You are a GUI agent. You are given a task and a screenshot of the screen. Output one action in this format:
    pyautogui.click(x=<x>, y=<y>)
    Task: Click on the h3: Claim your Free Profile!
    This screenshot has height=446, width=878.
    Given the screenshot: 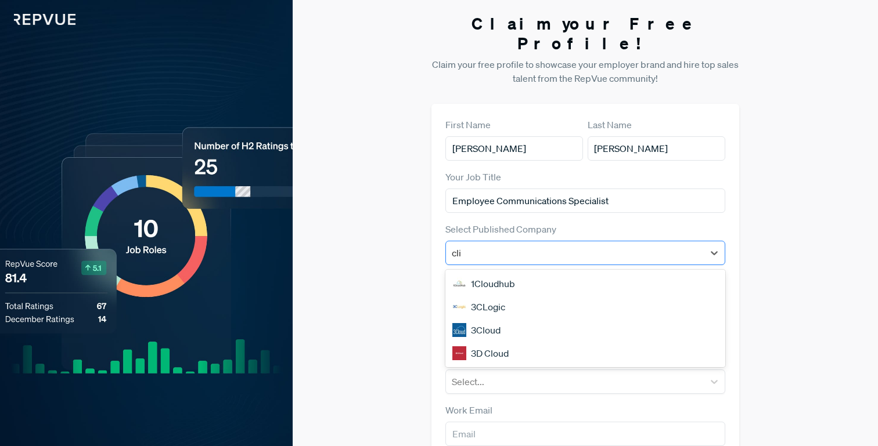 What is the action you would take?
    pyautogui.click(x=585, y=33)
    